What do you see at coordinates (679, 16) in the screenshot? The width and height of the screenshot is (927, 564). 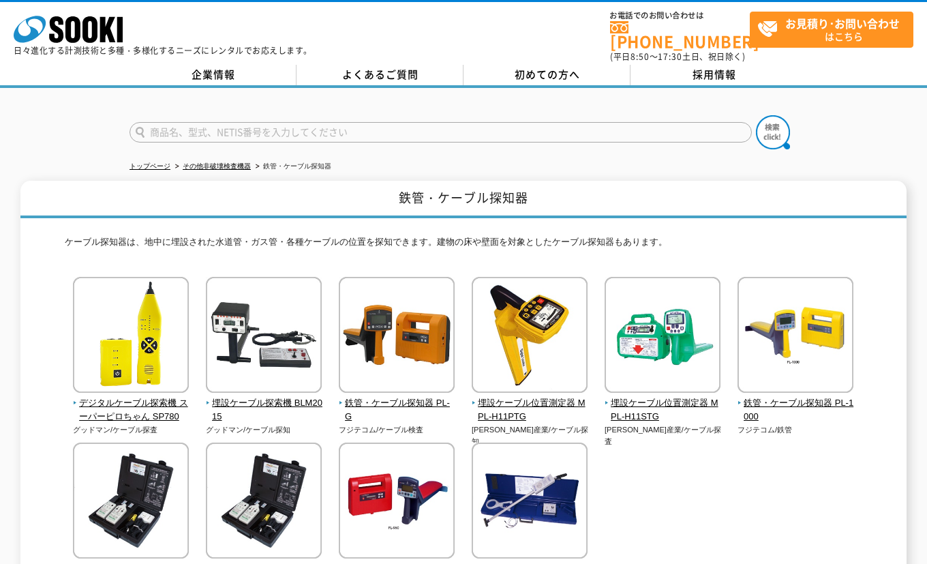 I see `span: お電話でのお問い合わせは` at bounding box center [679, 16].